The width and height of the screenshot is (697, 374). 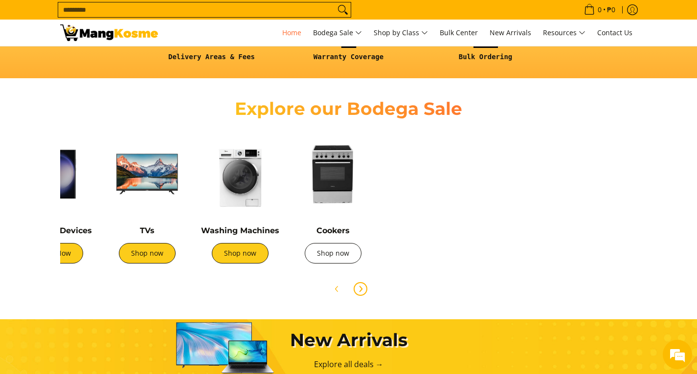 I want to click on img: Mang Kosme: Your Home Appliances Warehouse Sale Partner!, so click(x=109, y=33).